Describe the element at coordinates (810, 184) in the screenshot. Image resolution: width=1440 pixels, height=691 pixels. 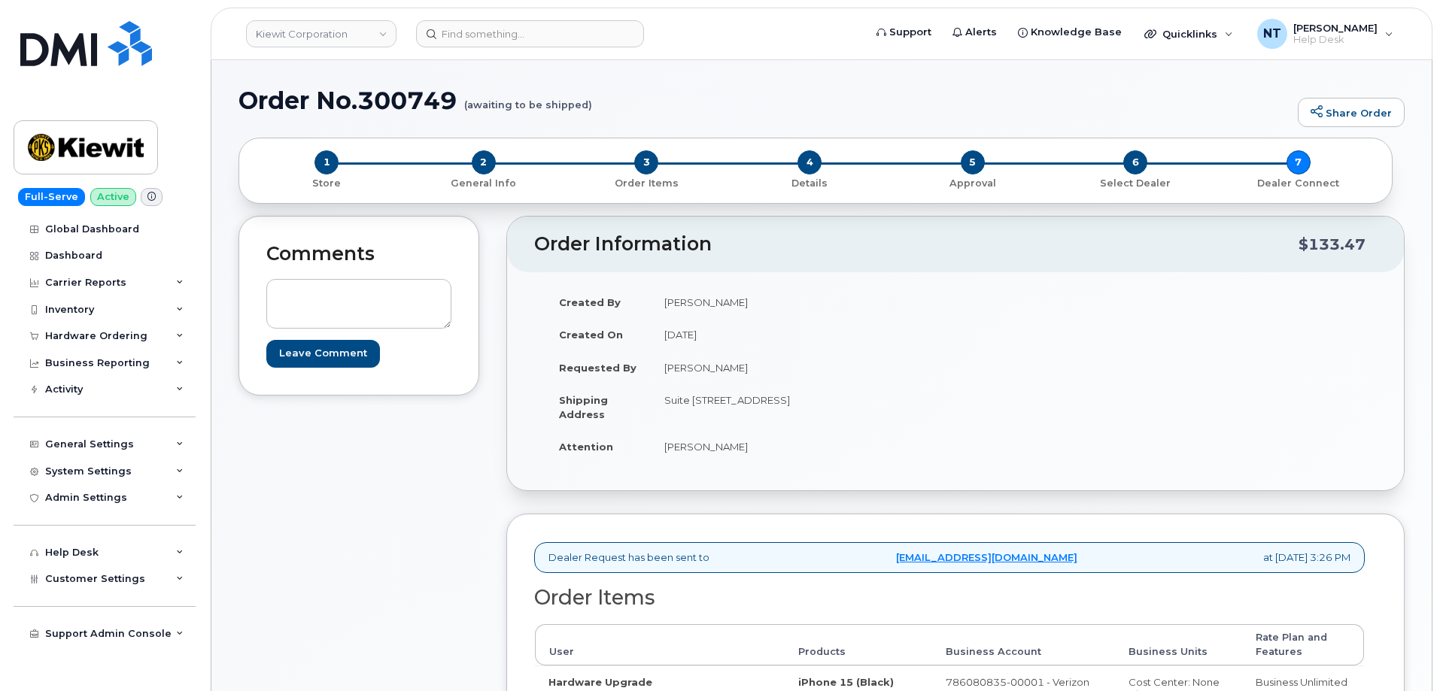
I see `p: Details` at that location.